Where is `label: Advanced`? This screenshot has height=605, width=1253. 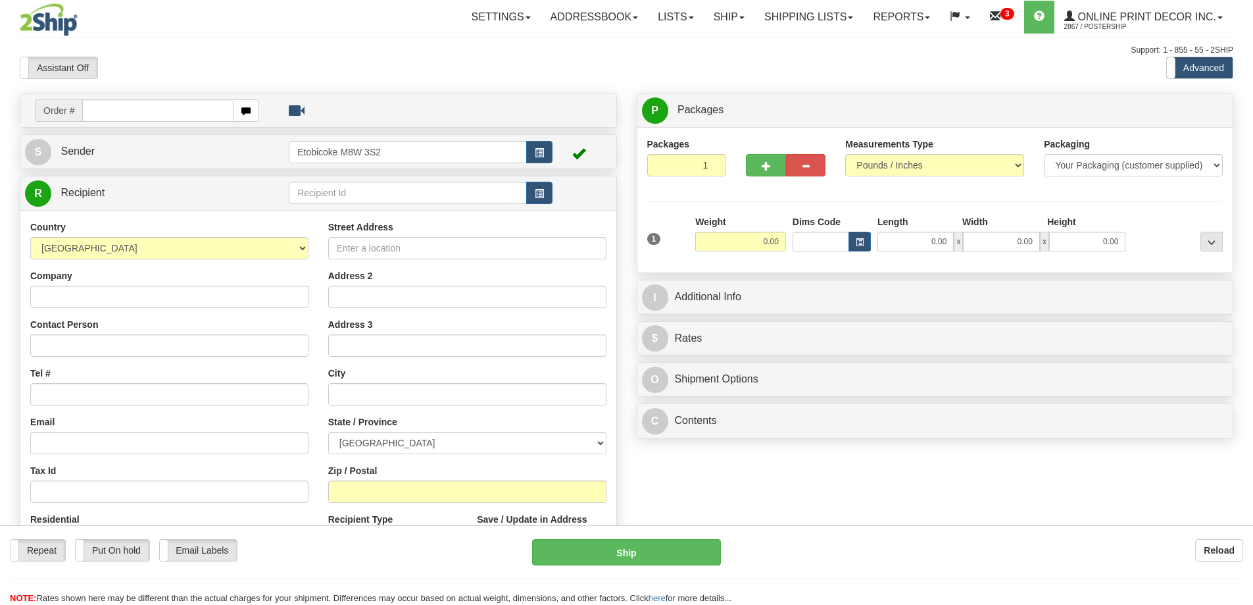
label: Advanced is located at coordinates (1200, 68).